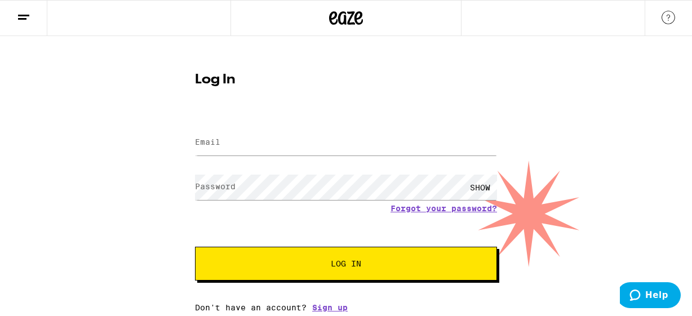 This screenshot has height=316, width=692. What do you see at coordinates (480, 187) in the screenshot?
I see `div: SHOW` at bounding box center [480, 187].